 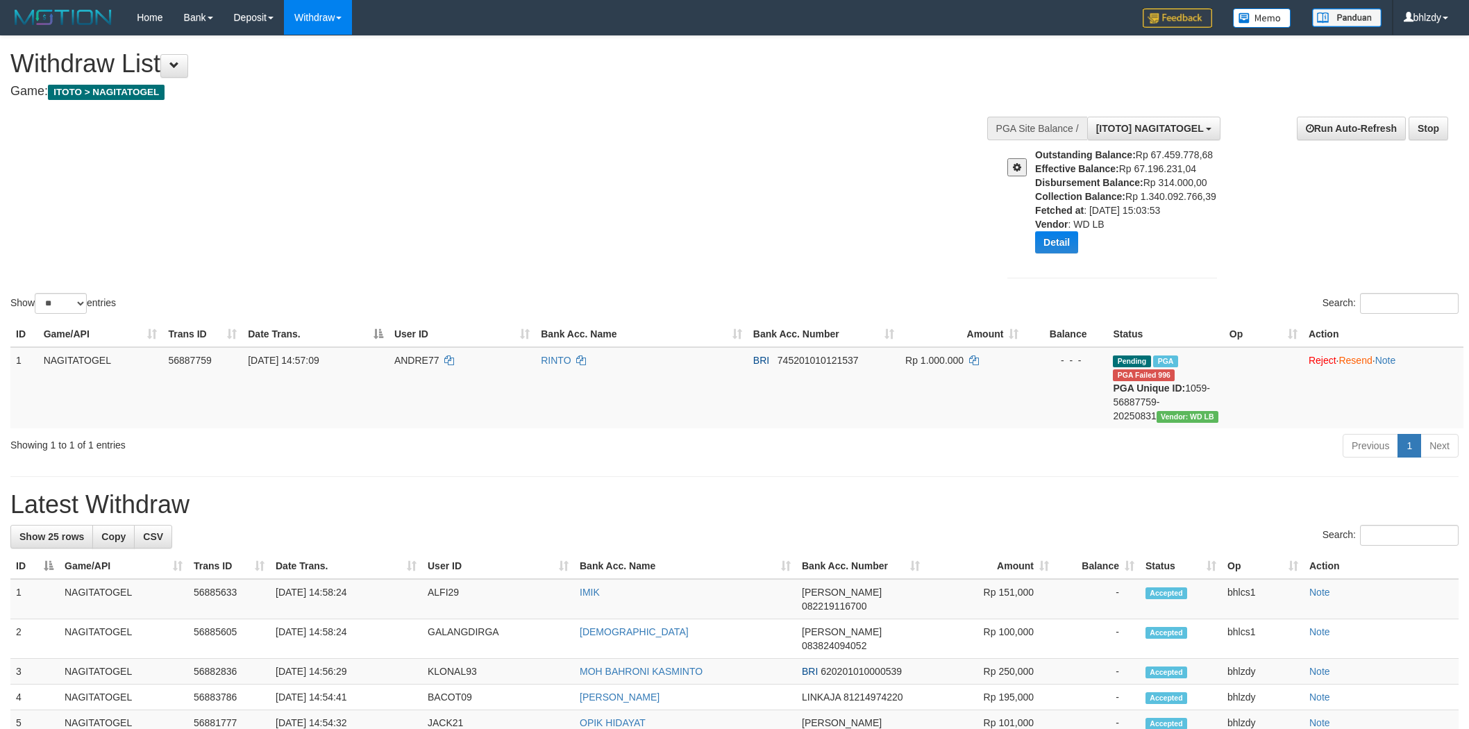 I want to click on th: Trans ID: activate to sort column ascending, so click(x=202, y=334).